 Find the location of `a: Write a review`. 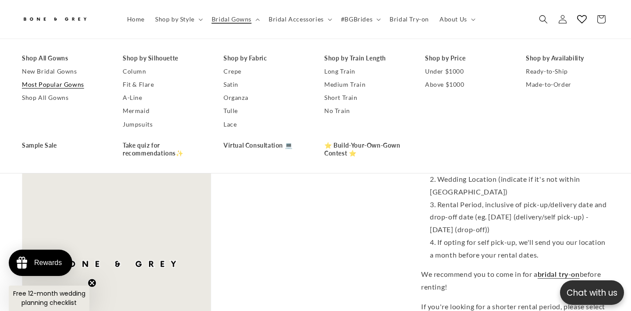

a: Write a review is located at coordinates (78, 53).